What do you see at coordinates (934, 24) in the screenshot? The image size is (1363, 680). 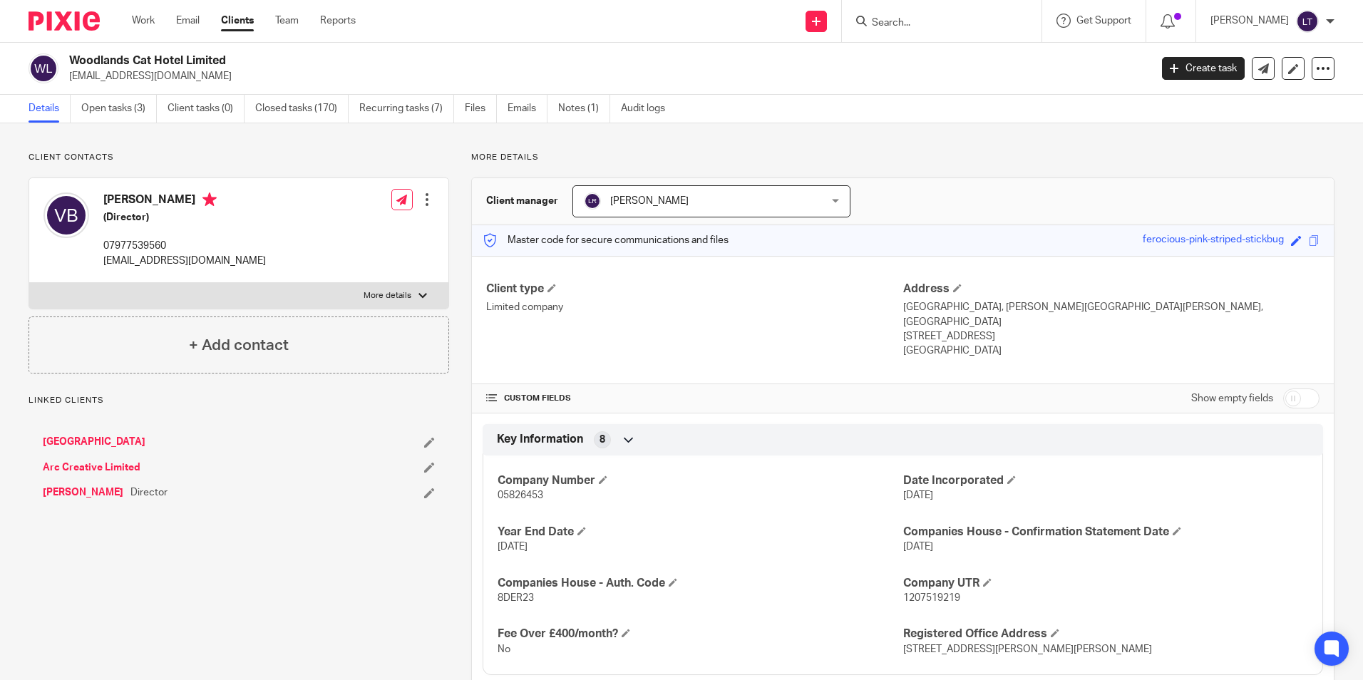 I see `input: Search` at bounding box center [934, 24].